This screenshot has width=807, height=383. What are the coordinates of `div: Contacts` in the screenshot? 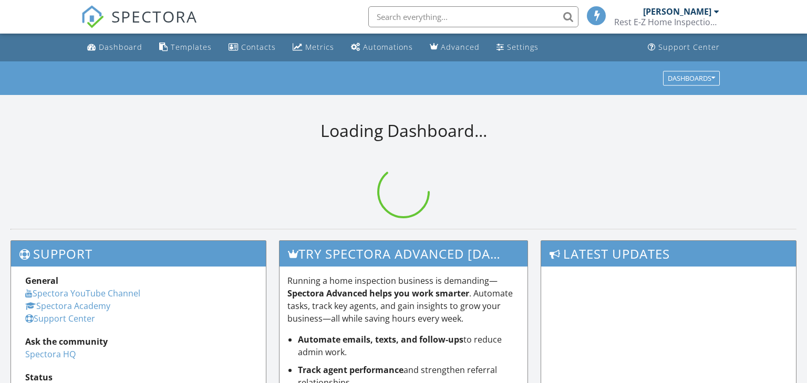 It's located at (258, 47).